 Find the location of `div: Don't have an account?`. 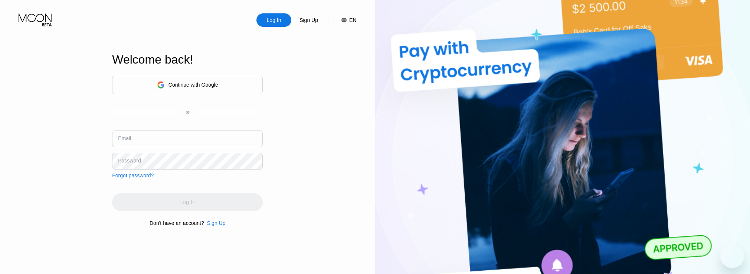

div: Don't have an account? is located at coordinates (177, 223).